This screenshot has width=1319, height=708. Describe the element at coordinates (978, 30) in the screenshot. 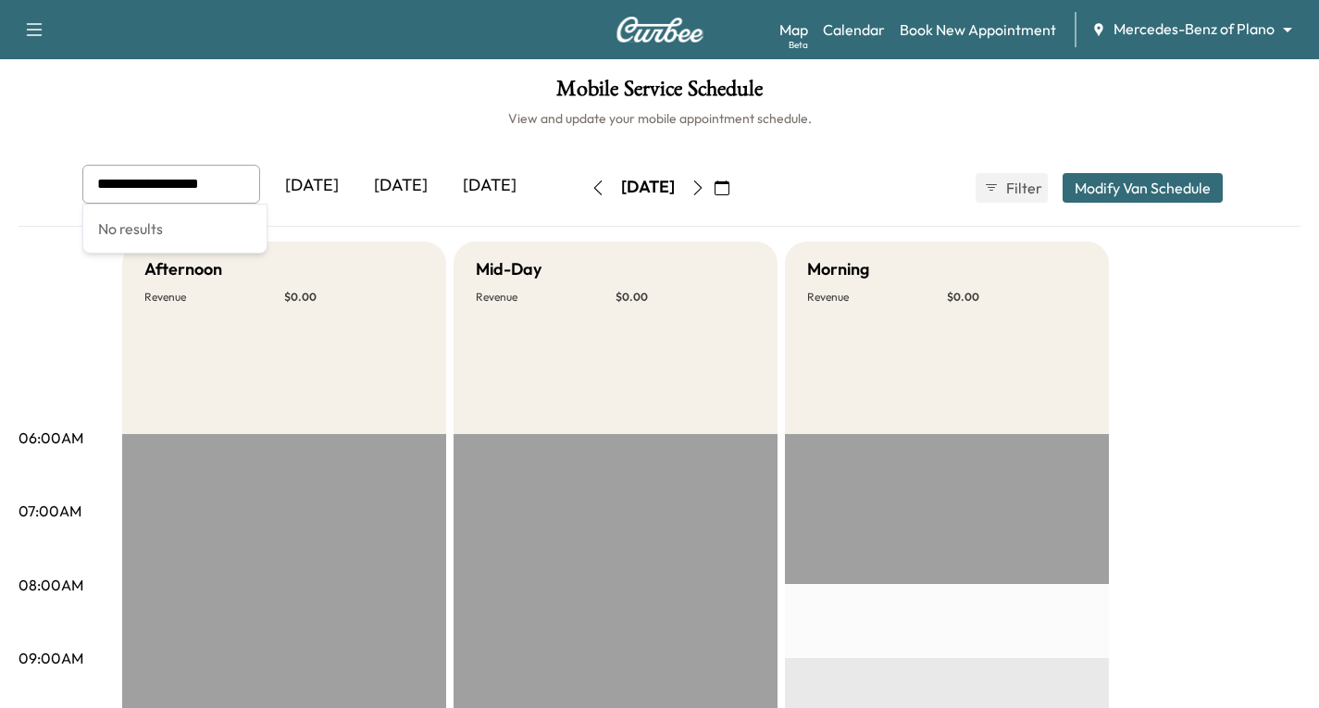

I see `a: Book New Appointment` at that location.